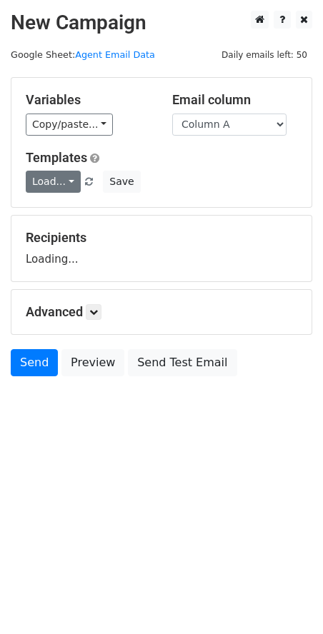  Describe the element at coordinates (161, 248) in the screenshot. I see `div: Loading...` at that location.